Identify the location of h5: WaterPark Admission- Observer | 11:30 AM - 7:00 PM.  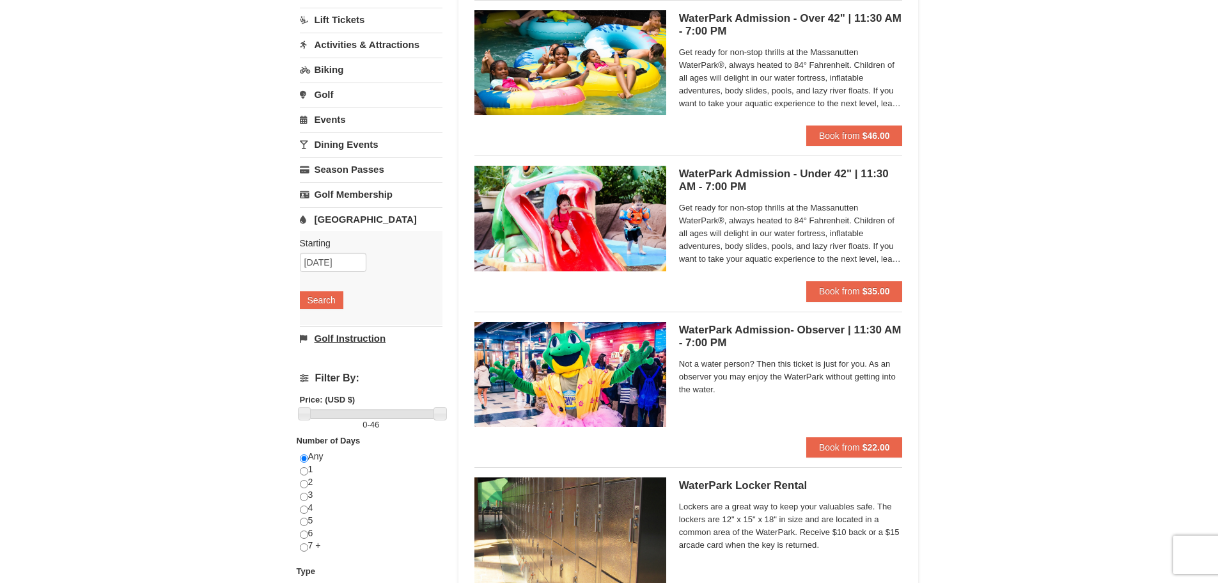
(791, 336).